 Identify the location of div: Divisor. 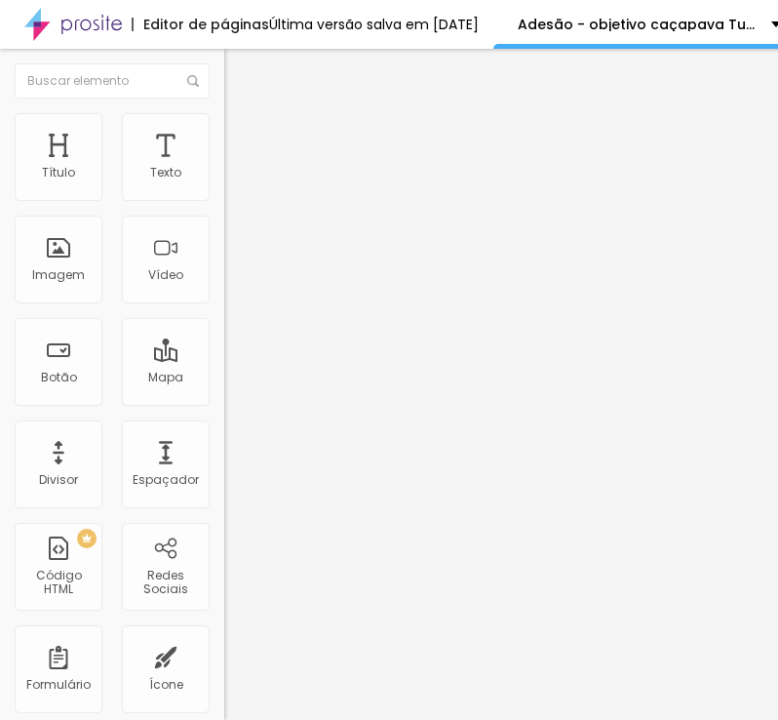
(59, 480).